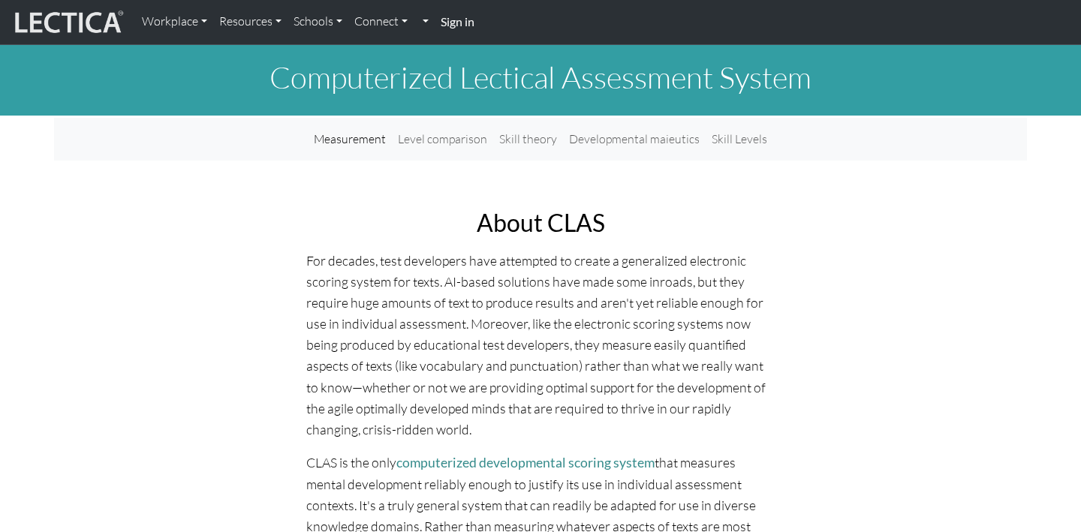 The image size is (1081, 532). What do you see at coordinates (350, 139) in the screenshot?
I see `a: Measurement` at bounding box center [350, 139].